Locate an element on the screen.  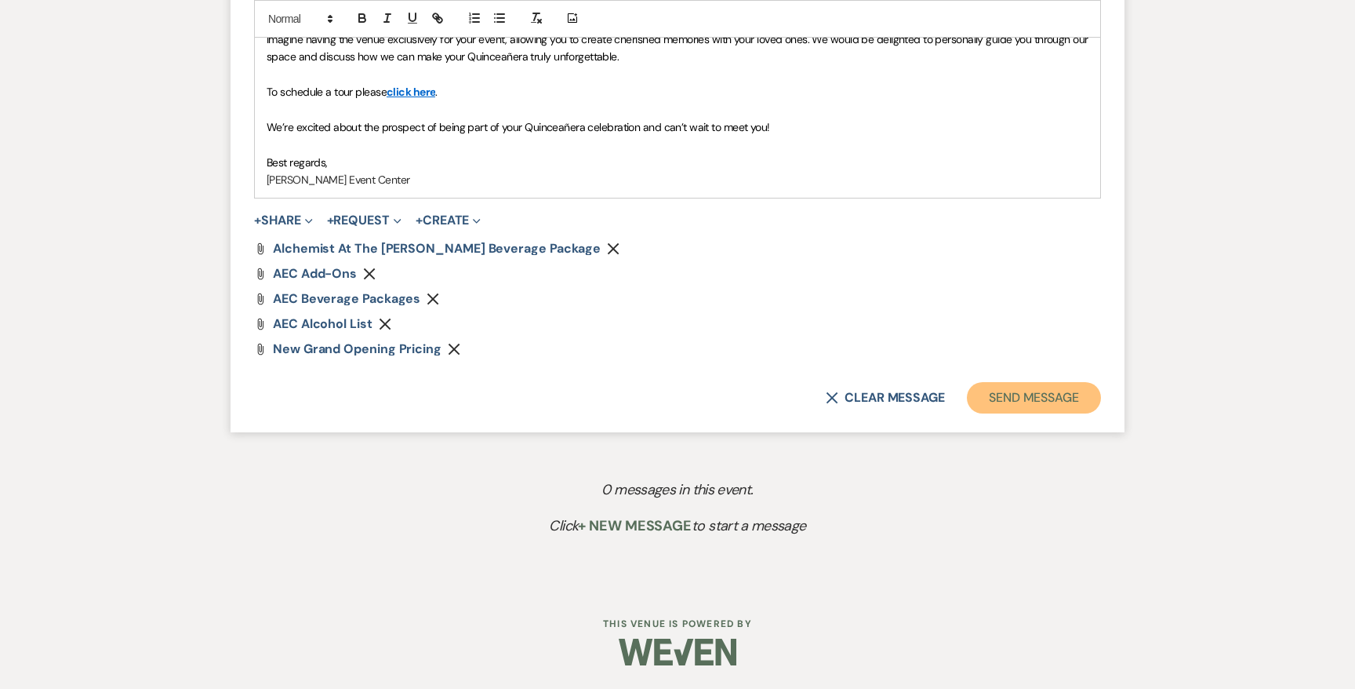
span: AEC Add-Ons is located at coordinates (315, 273).